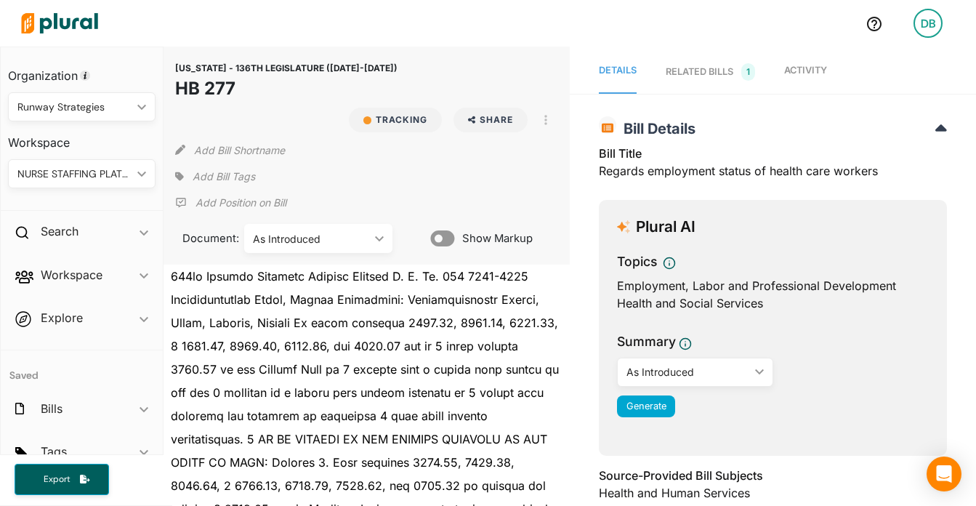  Describe the element at coordinates (224, 177) in the screenshot. I see `span: Add Bill Tags` at that location.